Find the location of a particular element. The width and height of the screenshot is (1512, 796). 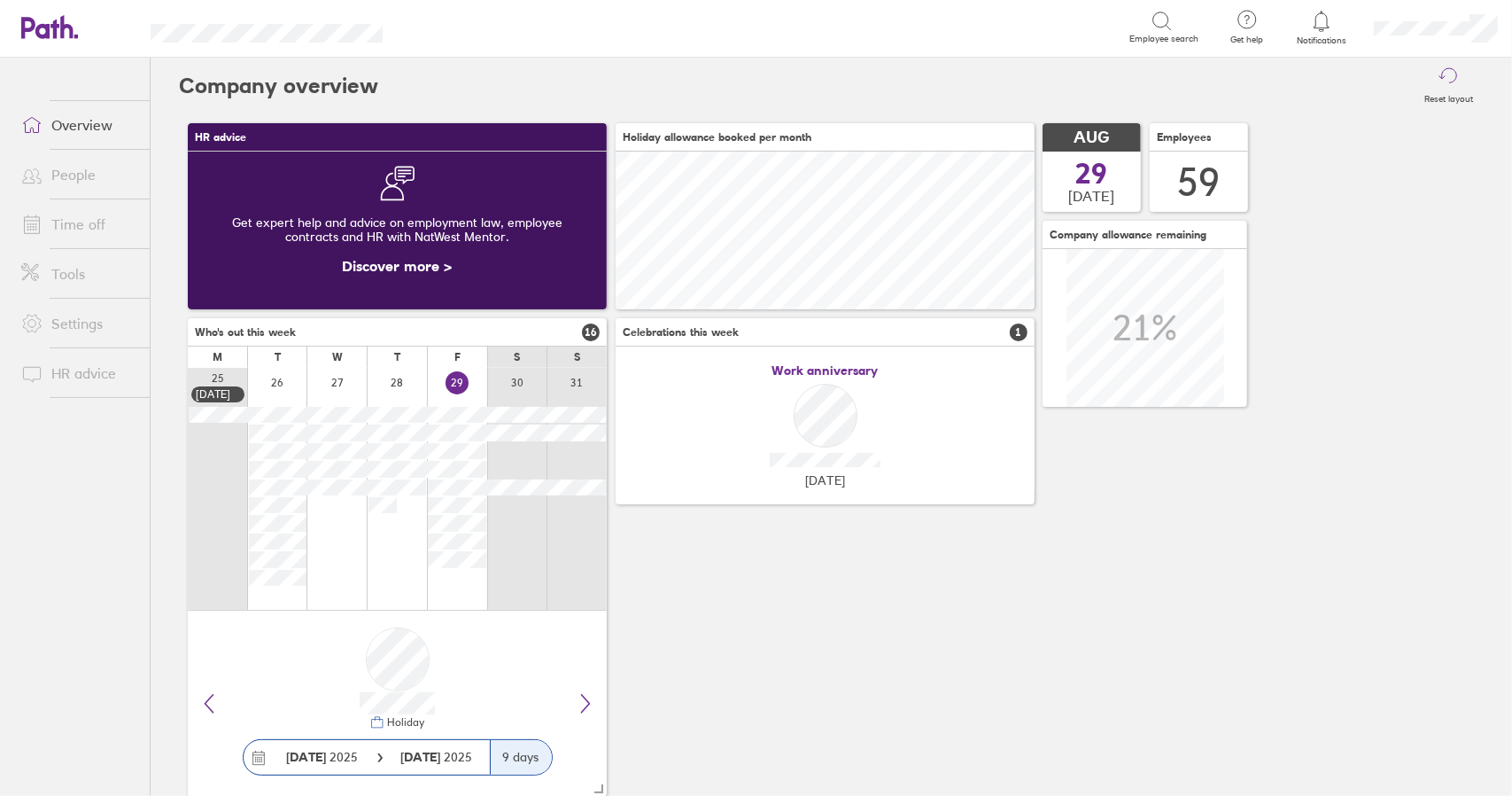

button: Reset layout is located at coordinates (1449, 86).